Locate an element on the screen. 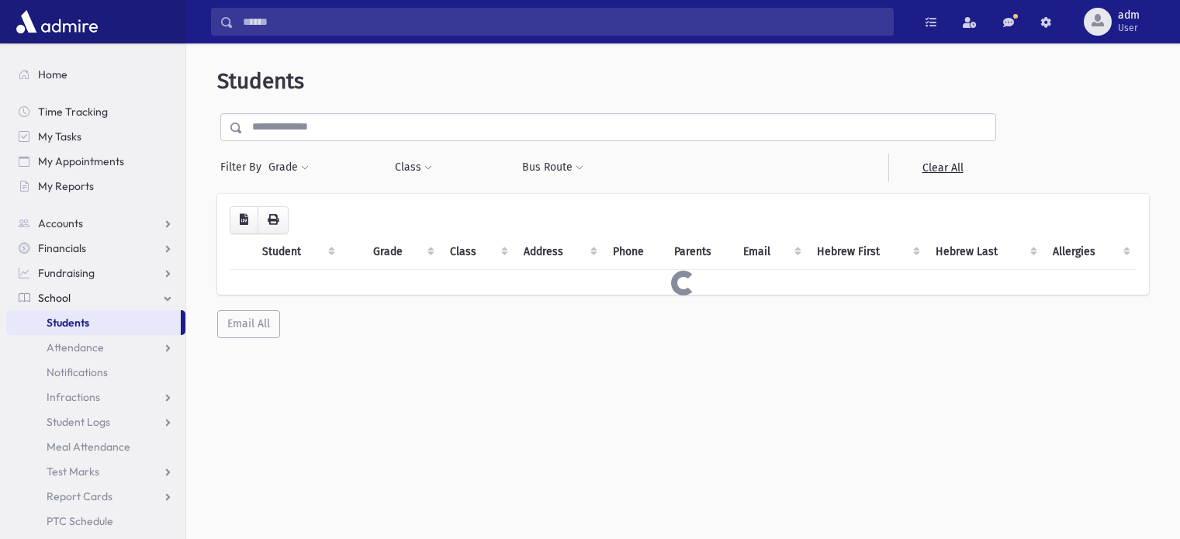 The width and height of the screenshot is (1180, 539). th: Hebrew Last is located at coordinates (984, 252).